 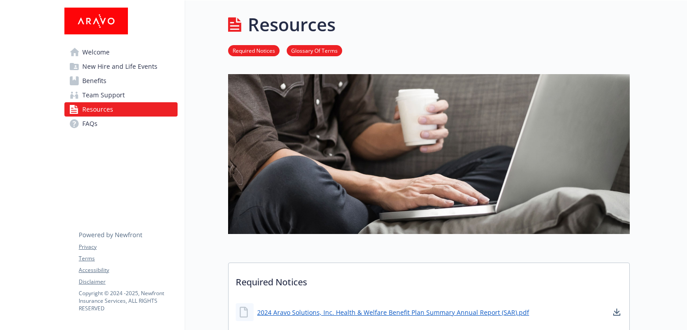 I want to click on span: New Hire and Life Events, so click(x=120, y=67).